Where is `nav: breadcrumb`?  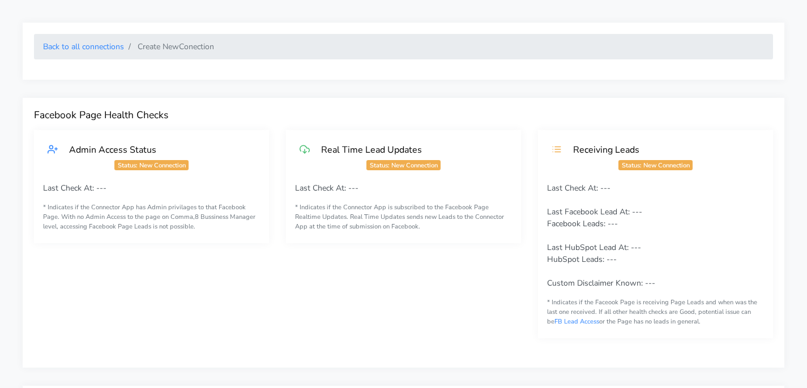 nav: breadcrumb is located at coordinates (403, 46).